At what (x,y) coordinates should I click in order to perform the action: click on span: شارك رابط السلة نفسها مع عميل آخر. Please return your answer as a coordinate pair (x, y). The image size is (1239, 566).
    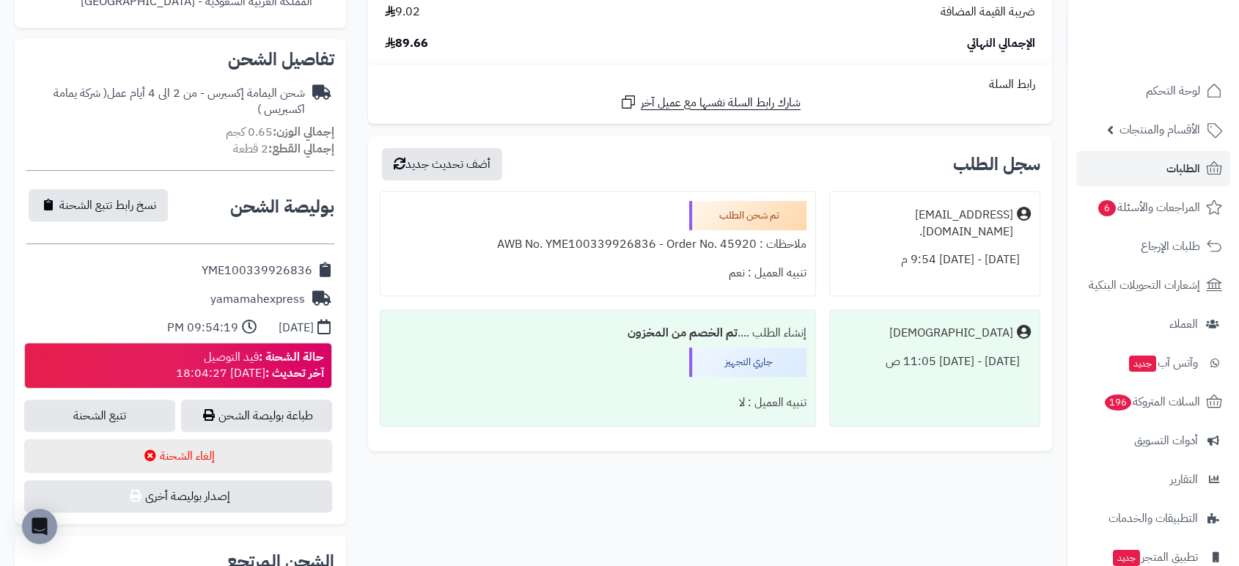
    Looking at the image, I should click on (721, 103).